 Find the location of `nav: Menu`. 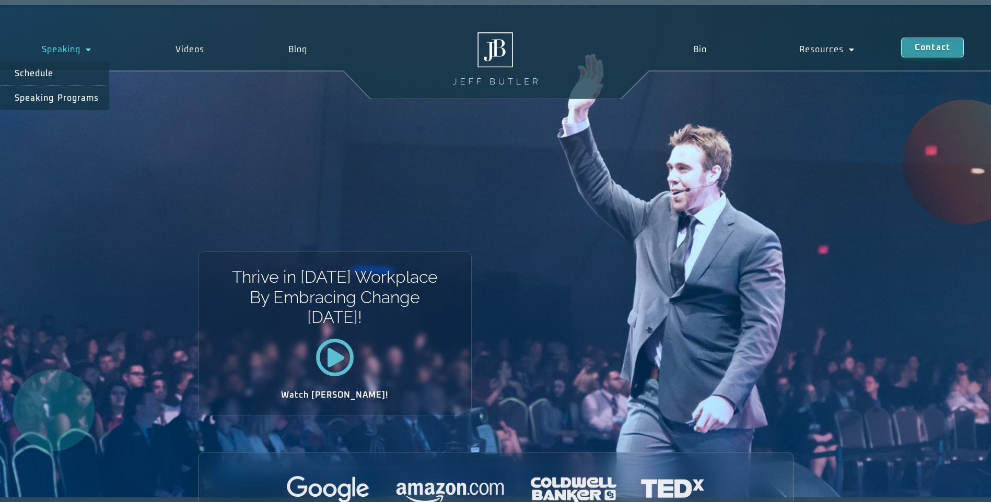

nav: Menu is located at coordinates (773, 50).